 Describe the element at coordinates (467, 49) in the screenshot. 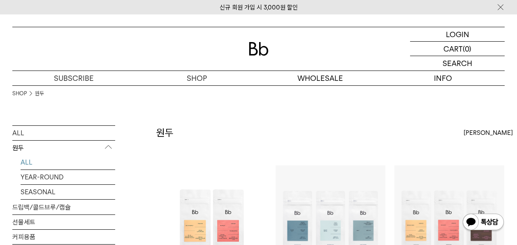

I see `p: (0)` at that location.